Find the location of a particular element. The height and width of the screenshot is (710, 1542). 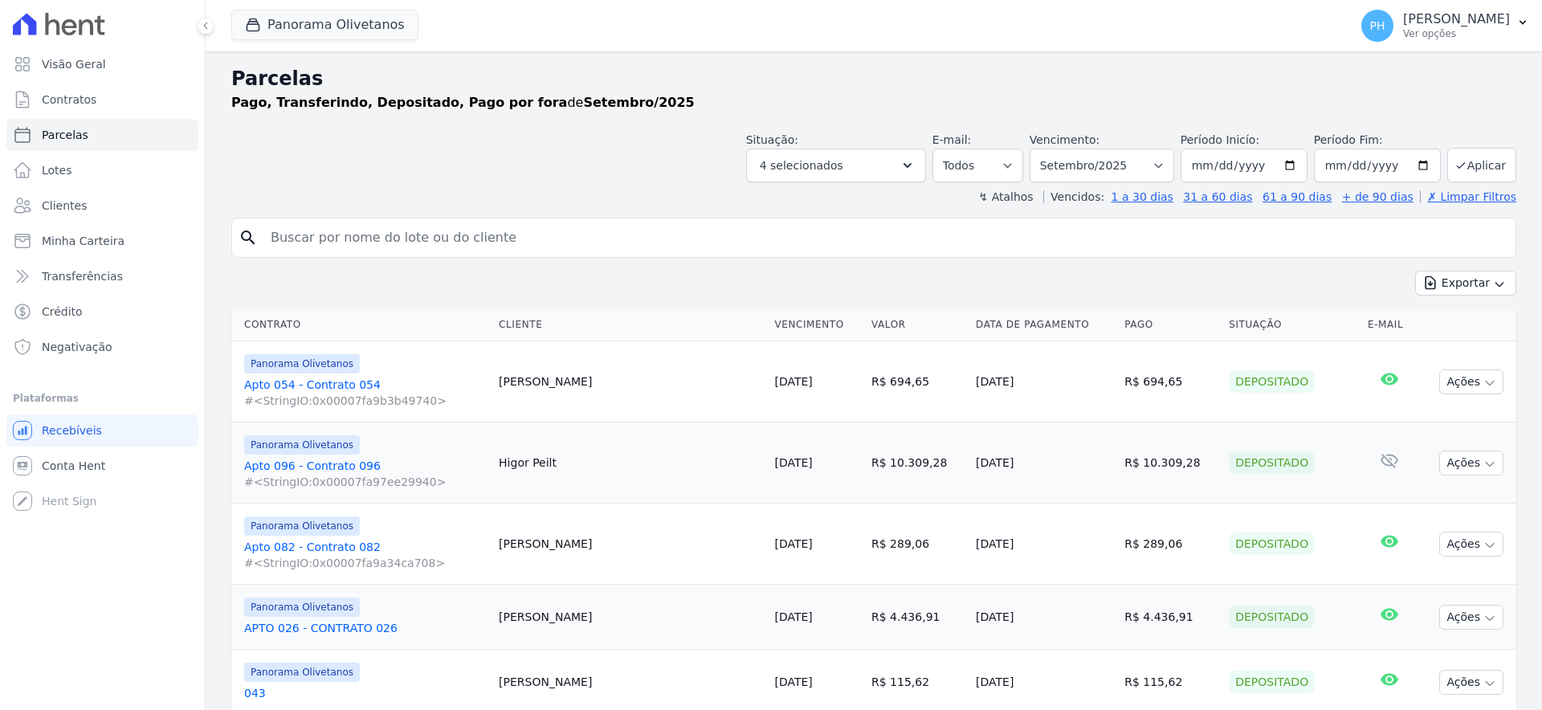

span: 4 selecionados is located at coordinates (801, 165).